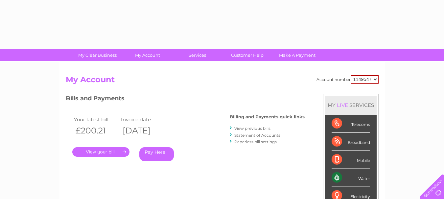 The width and height of the screenshot is (444, 199). I want to click on div: Broadband, so click(350, 142).